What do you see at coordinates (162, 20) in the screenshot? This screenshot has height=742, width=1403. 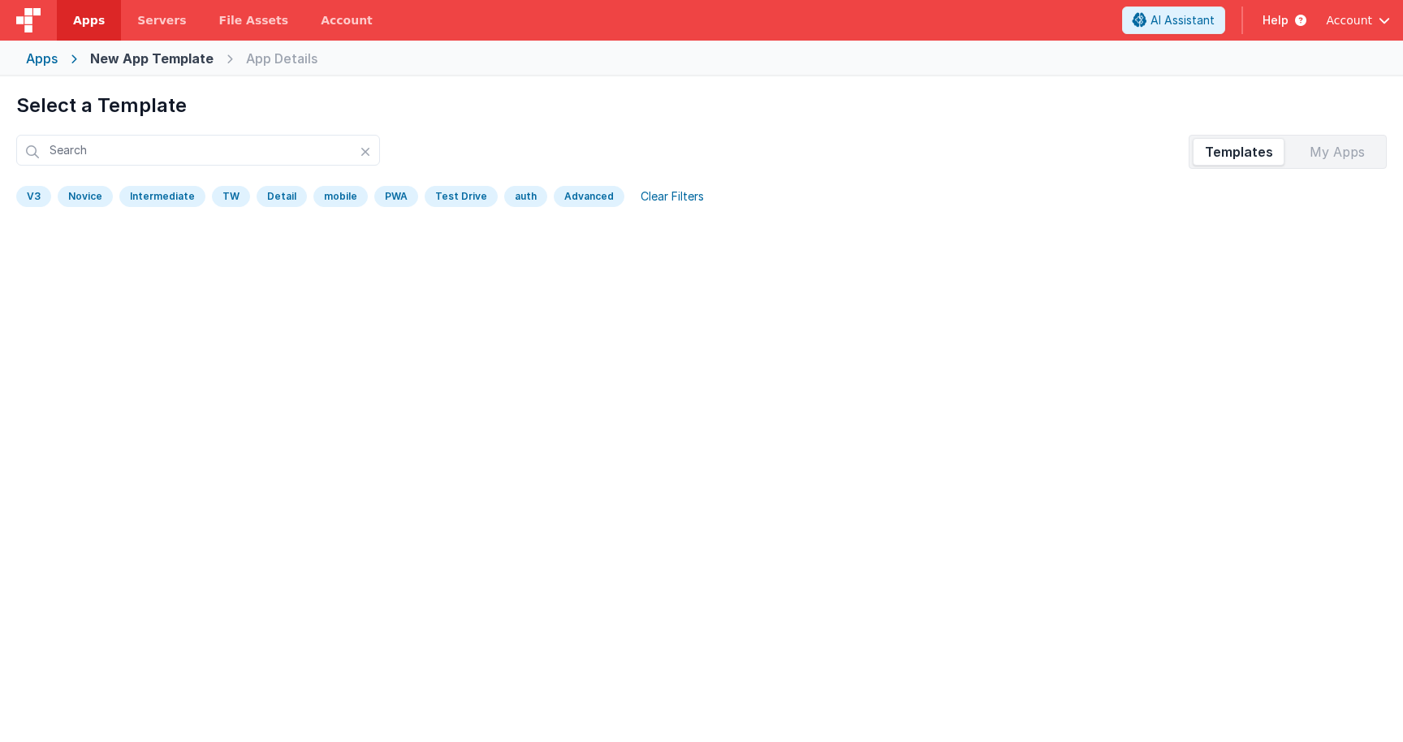 I see `span: Servers` at bounding box center [162, 20].